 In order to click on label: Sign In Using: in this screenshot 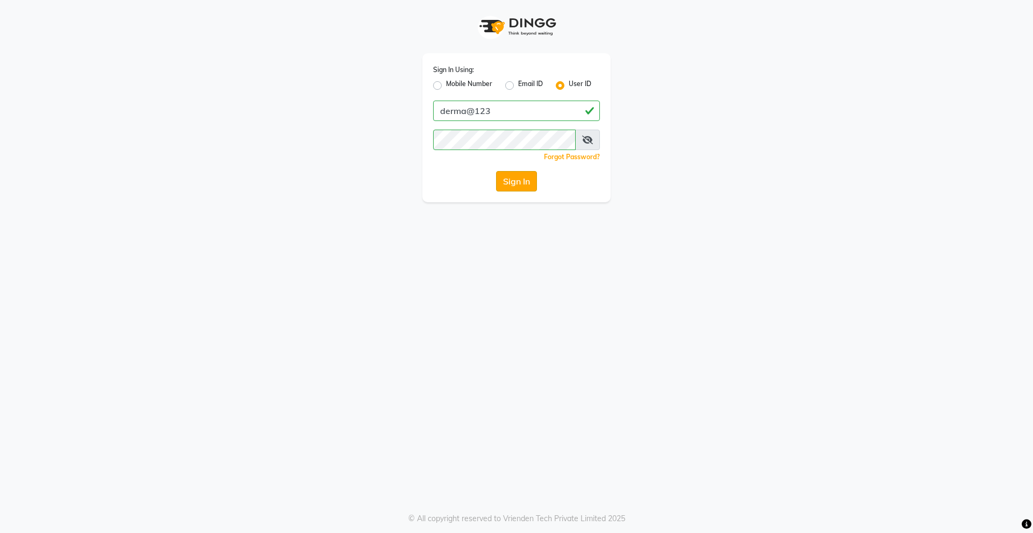, I will do `click(454, 70)`.